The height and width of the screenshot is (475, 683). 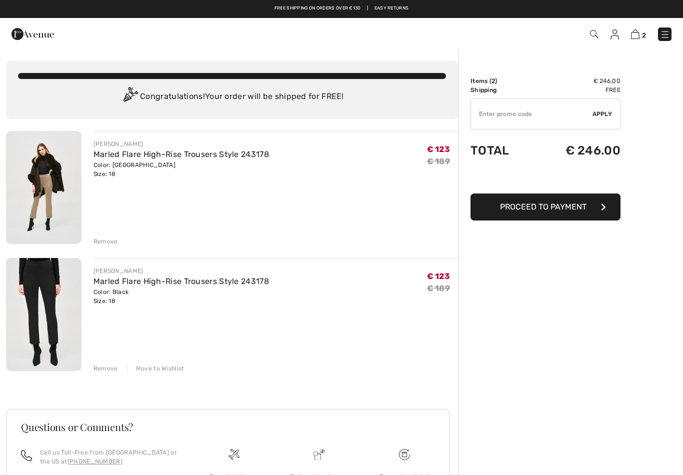 I want to click on td: Shipping, so click(x=501, y=90).